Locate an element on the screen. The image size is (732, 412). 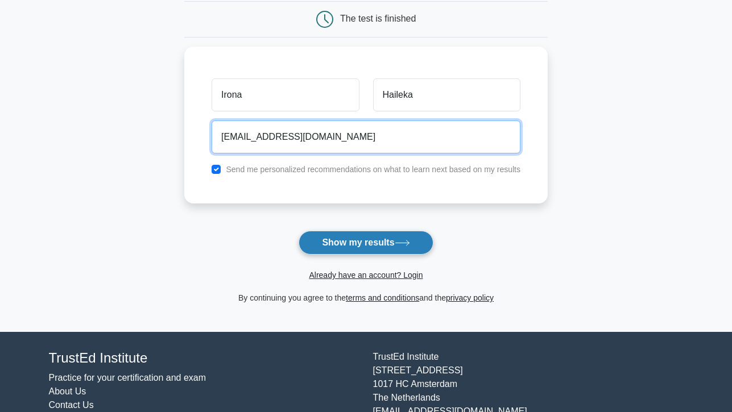
button: Show my results is located at coordinates (366, 243).